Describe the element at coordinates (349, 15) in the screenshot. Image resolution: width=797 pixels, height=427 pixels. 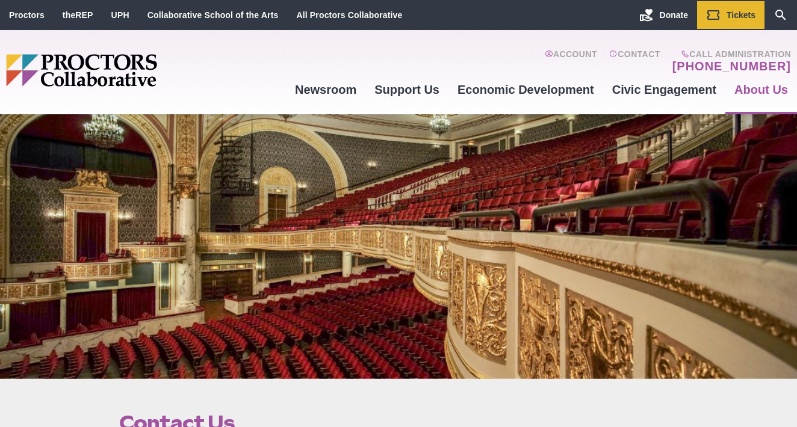
I see `a: All Proctors Collaborative` at that location.